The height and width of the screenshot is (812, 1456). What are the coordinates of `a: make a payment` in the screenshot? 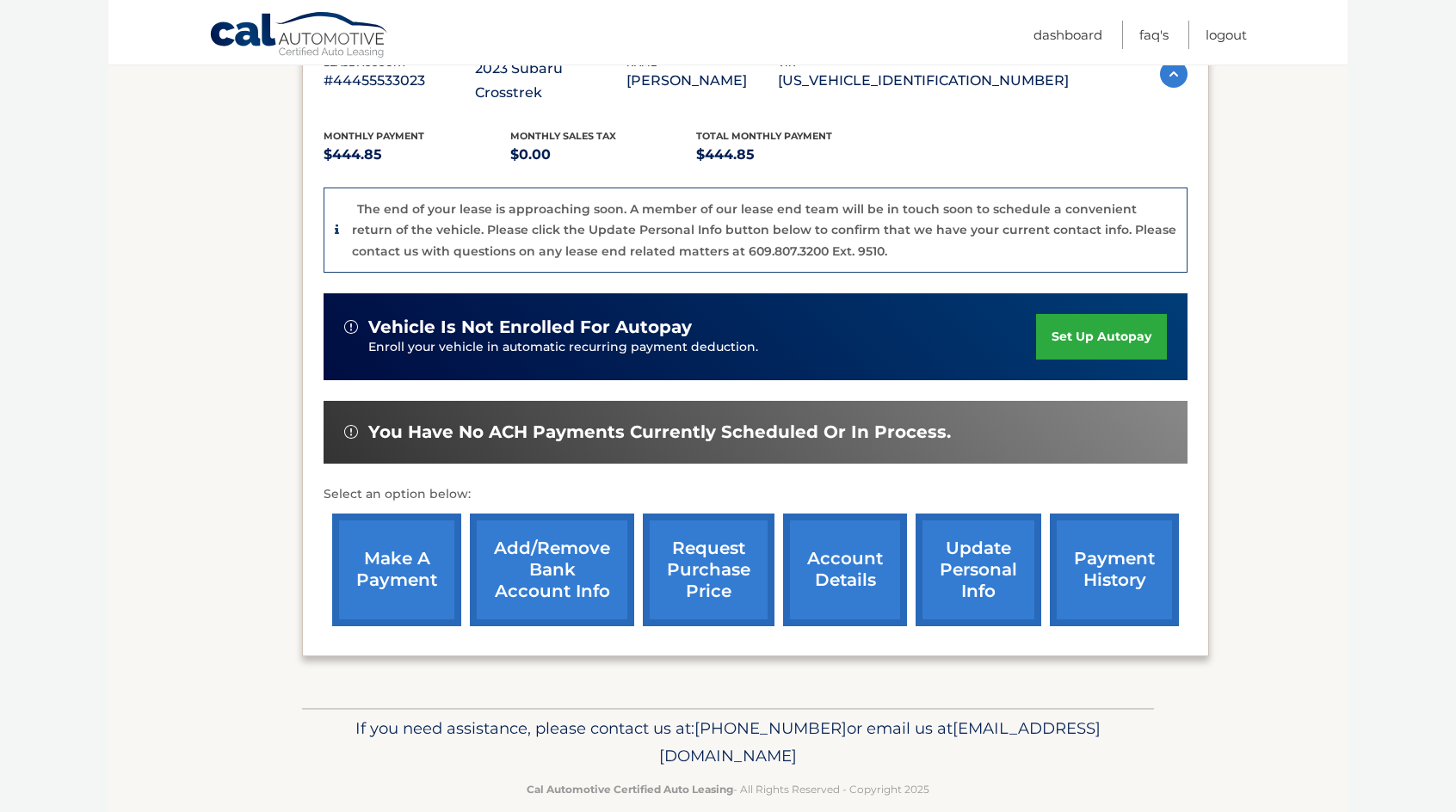 It's located at (396, 569).